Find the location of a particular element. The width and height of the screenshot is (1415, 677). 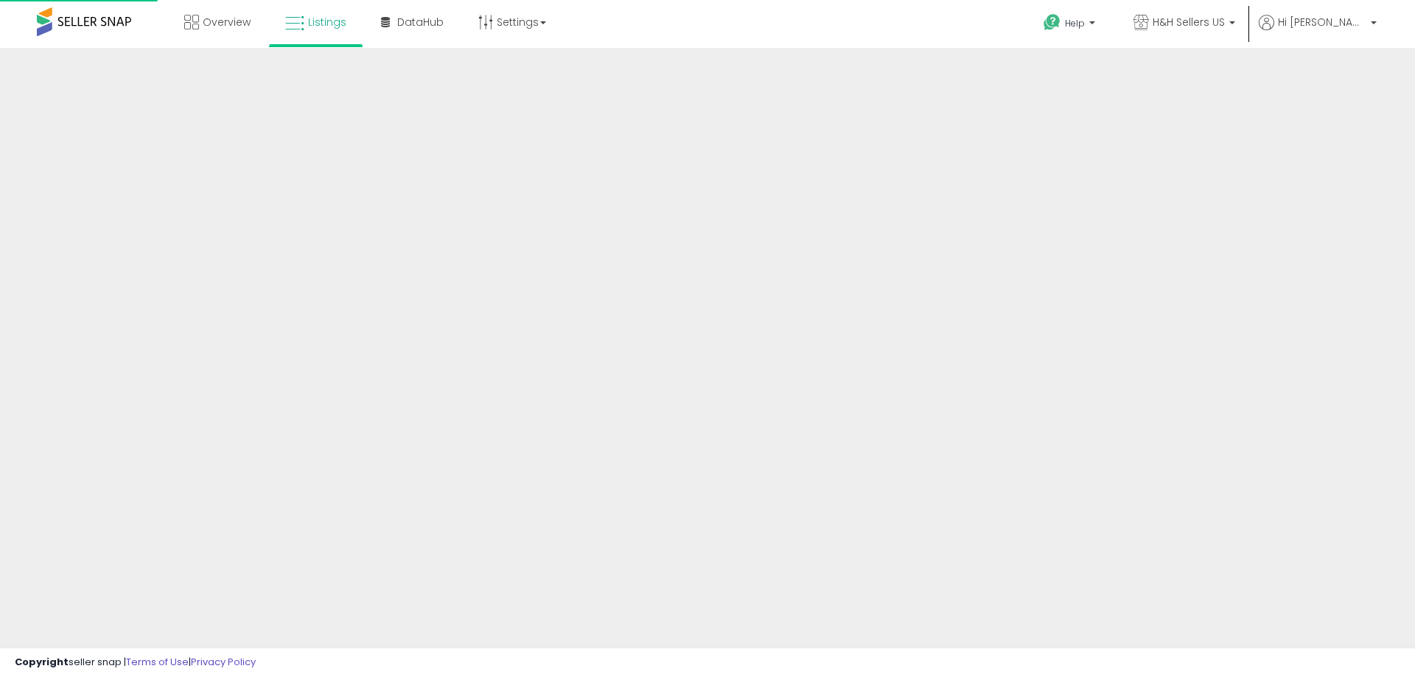

span: H&H Sellers US is located at coordinates (1189, 22).